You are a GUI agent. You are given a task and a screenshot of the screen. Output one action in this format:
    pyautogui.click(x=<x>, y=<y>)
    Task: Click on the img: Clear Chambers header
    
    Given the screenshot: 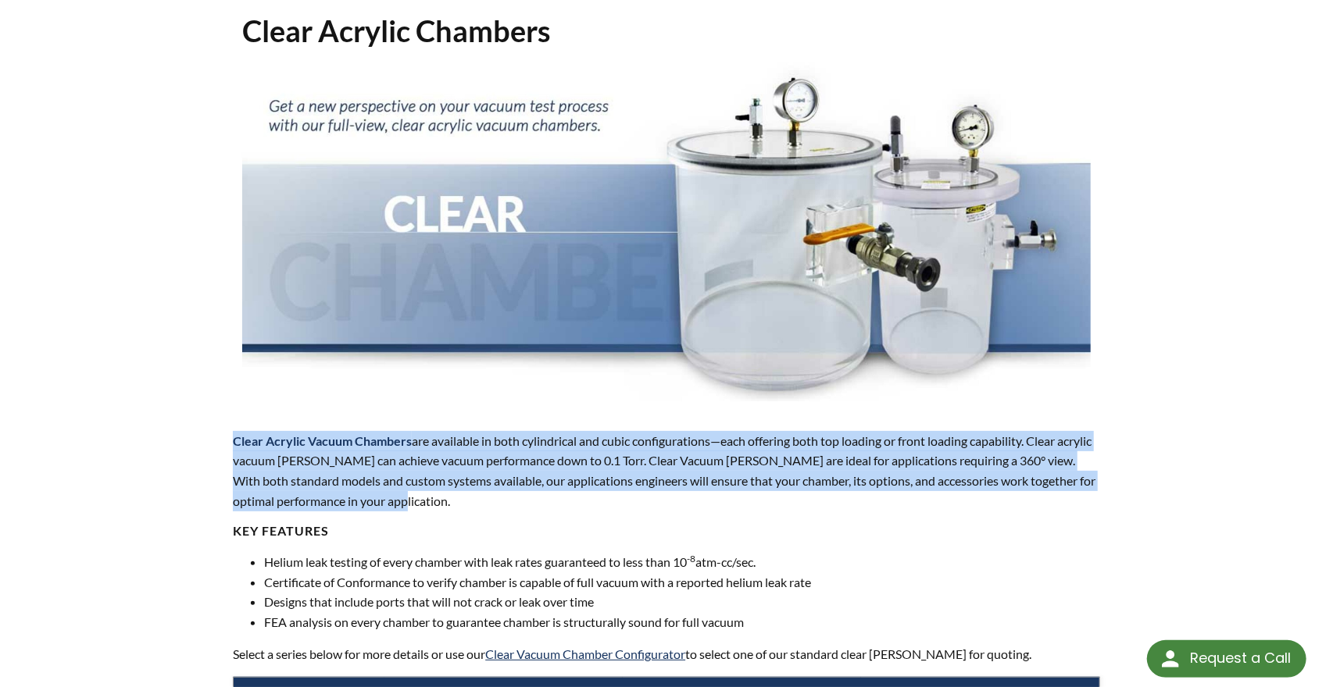 What is the action you would take?
    pyautogui.click(x=666, y=232)
    